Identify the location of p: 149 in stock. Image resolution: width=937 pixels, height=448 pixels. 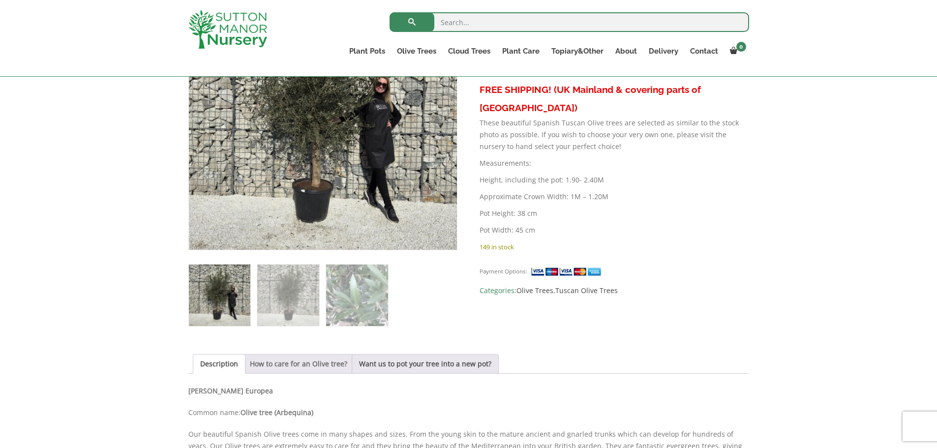
(614, 247).